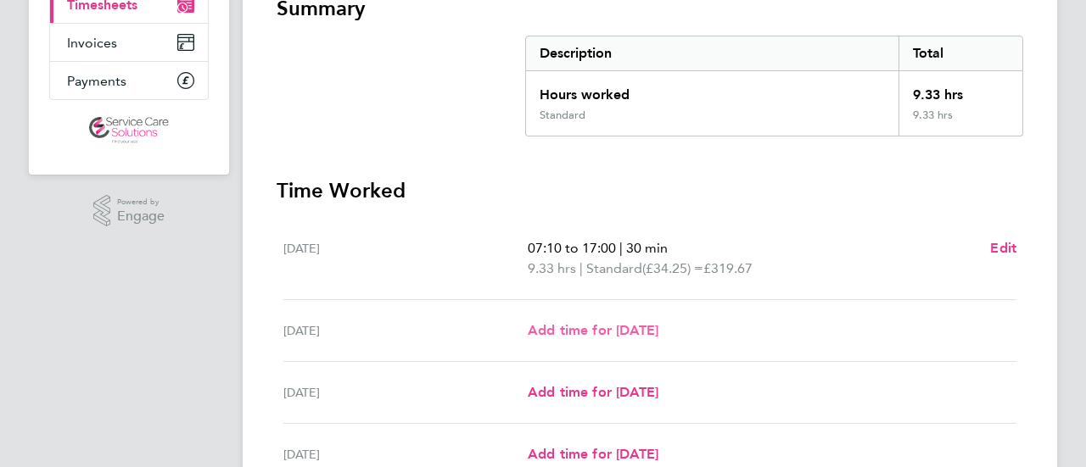 The width and height of the screenshot is (1086, 467). I want to click on div: Total, so click(960, 53).